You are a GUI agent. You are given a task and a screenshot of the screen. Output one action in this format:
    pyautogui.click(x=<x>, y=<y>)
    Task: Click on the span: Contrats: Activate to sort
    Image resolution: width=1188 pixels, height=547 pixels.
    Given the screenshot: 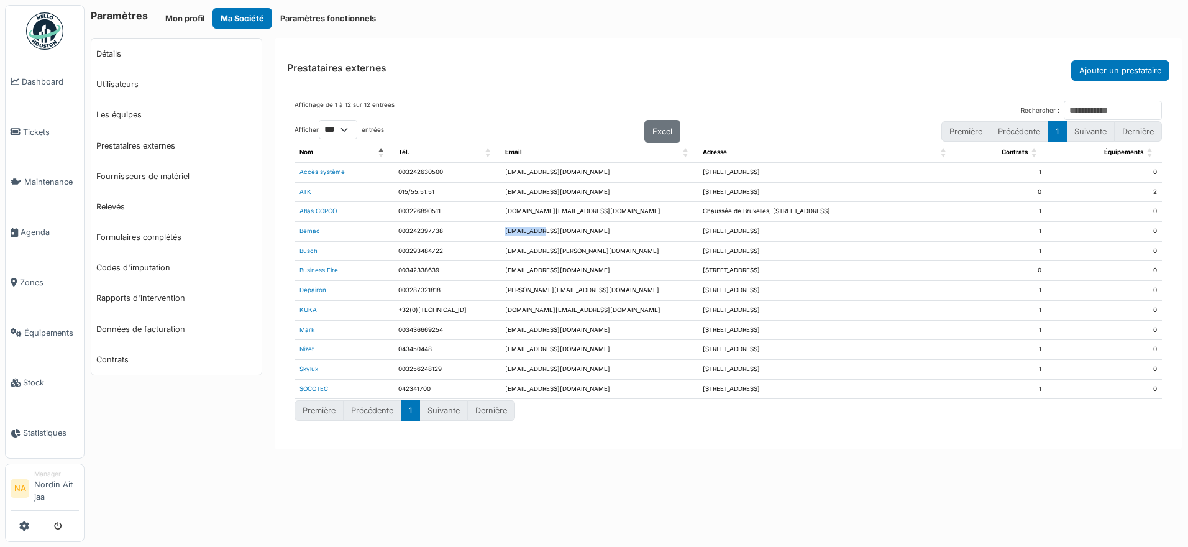 What is the action you would take?
    pyautogui.click(x=1035, y=152)
    